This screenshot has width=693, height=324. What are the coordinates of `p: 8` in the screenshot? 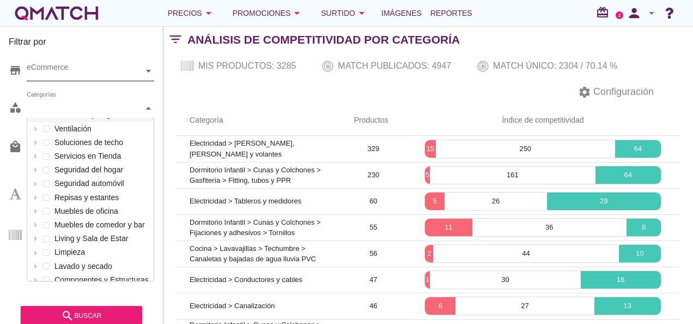 It's located at (644, 227).